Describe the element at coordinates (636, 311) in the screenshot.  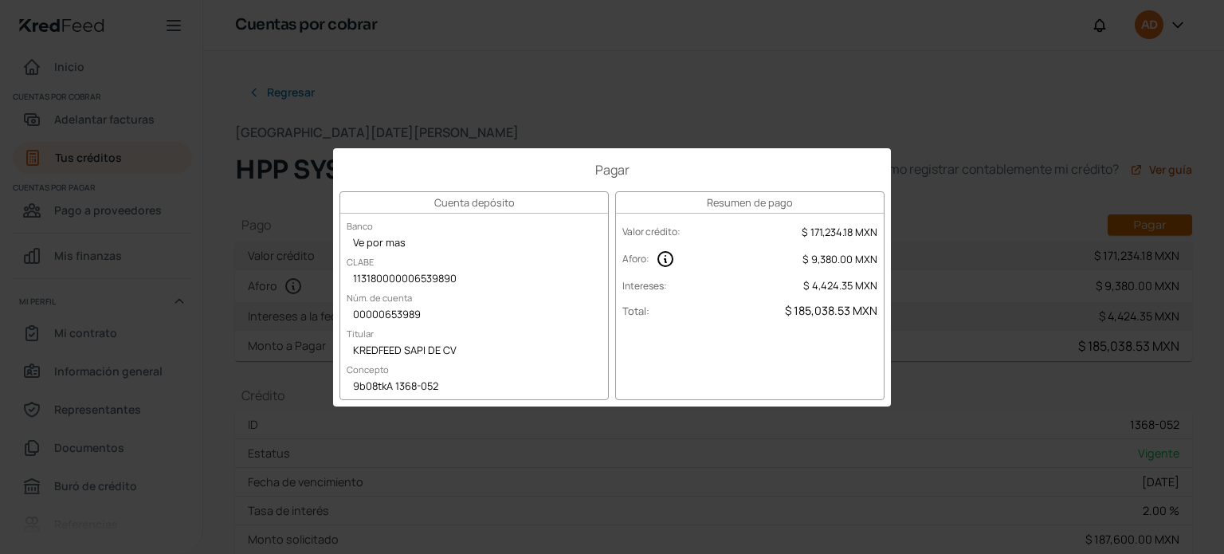
I see `label: Total :` at that location.